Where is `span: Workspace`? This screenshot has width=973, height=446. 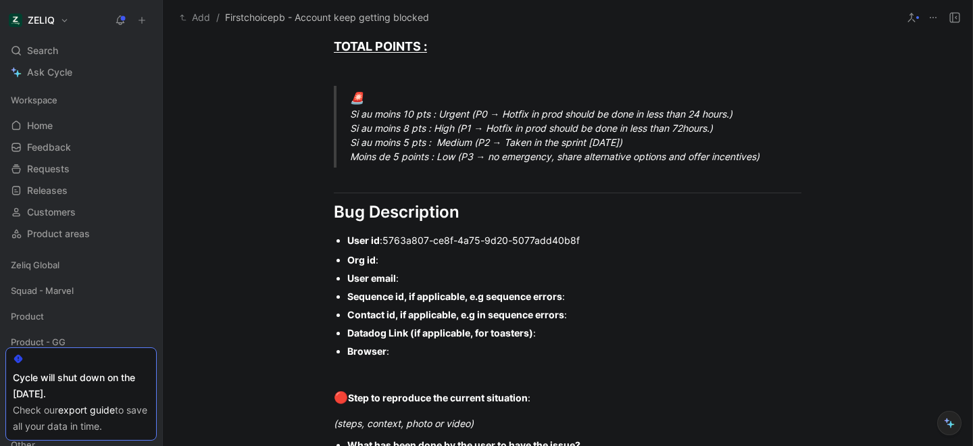 span: Workspace is located at coordinates (34, 100).